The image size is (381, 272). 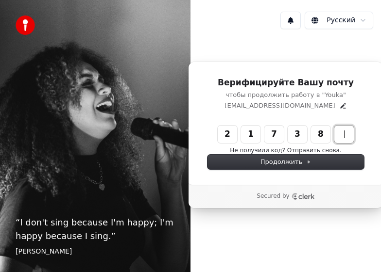 What do you see at coordinates (95, 230) in the screenshot?
I see `p: “ I don't sing because I'm happy; I'm happy because I sing. ”` at bounding box center [95, 230].